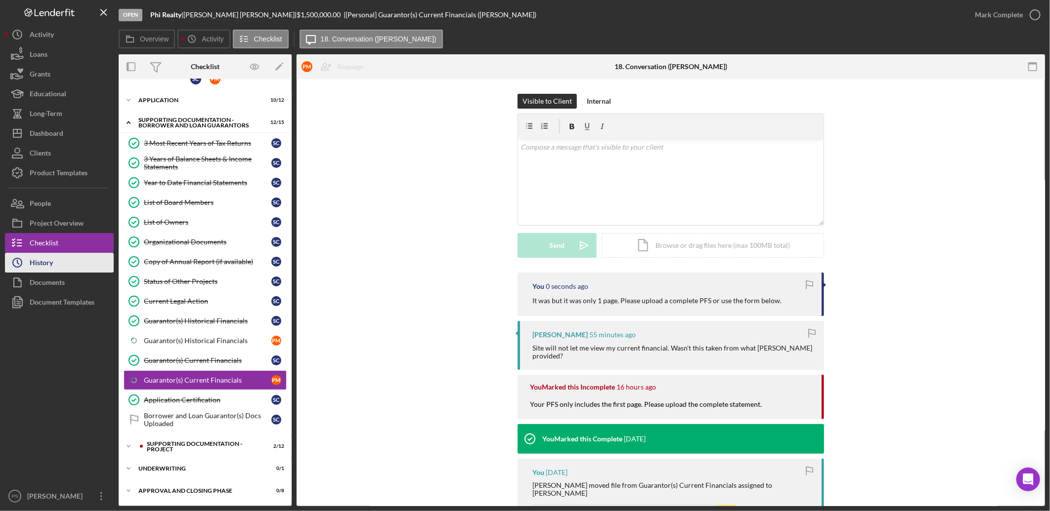  What do you see at coordinates (15, 497) in the screenshot?
I see `text: PS` at bounding box center [15, 497].